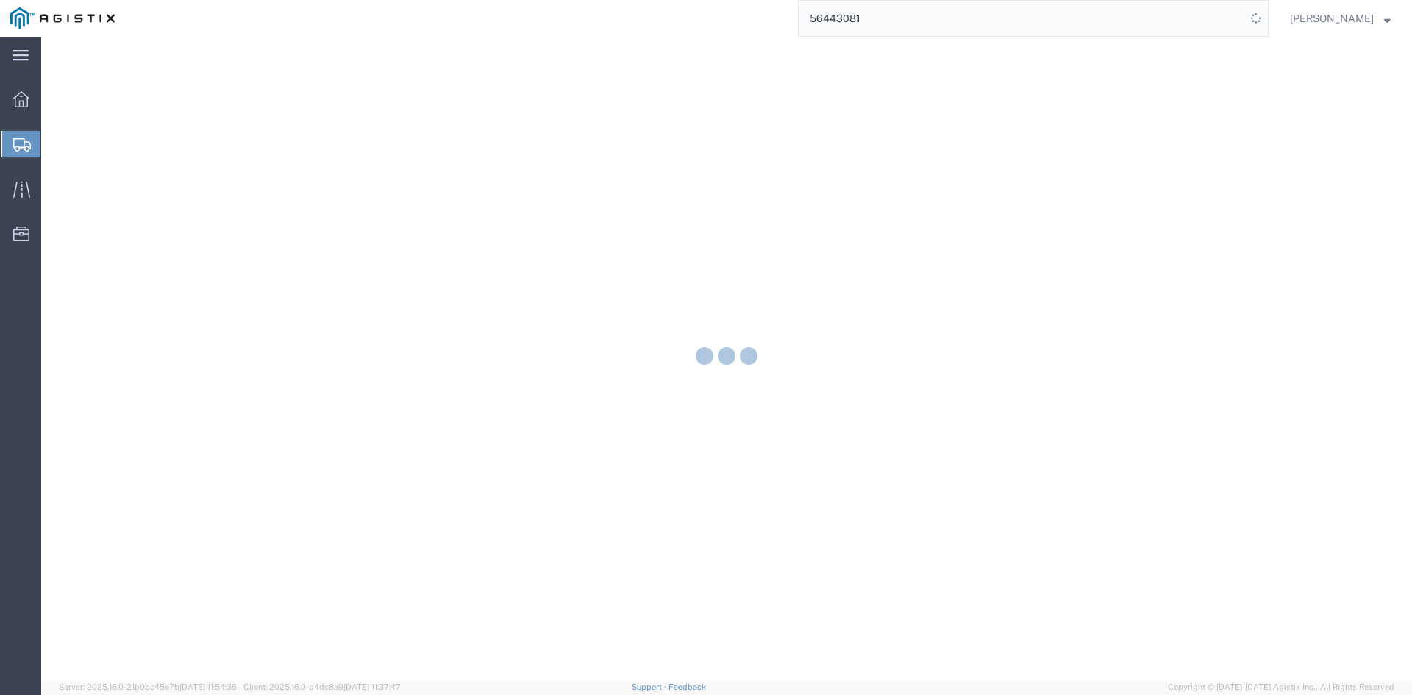  I want to click on img: logo, so click(63, 18).